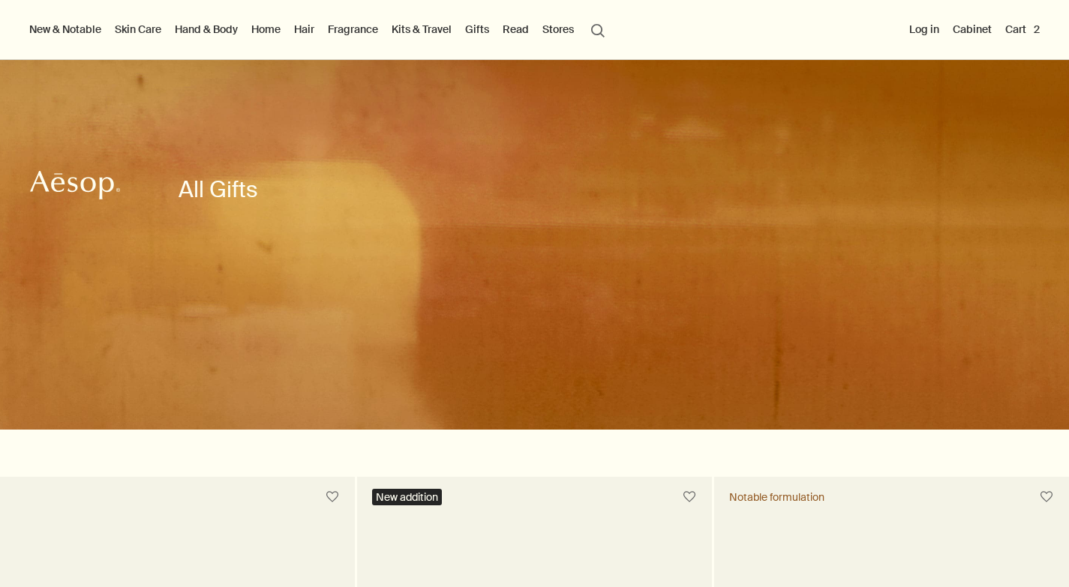 This screenshot has width=1069, height=587. Describe the element at coordinates (972, 29) in the screenshot. I see `a: Cabinet` at that location.